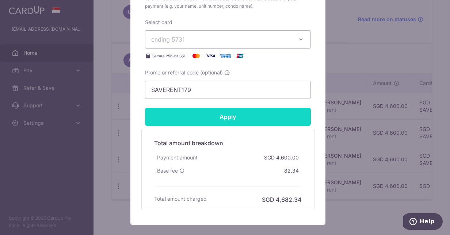  I want to click on span: ending 5731, so click(168, 39).